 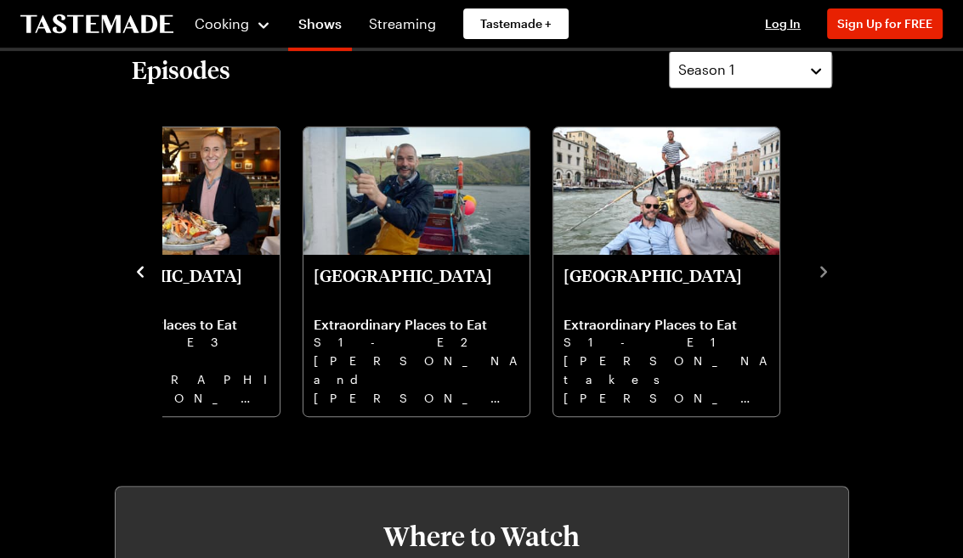 What do you see at coordinates (416, 191) in the screenshot?
I see `img: Edinburgh` at bounding box center [416, 191].